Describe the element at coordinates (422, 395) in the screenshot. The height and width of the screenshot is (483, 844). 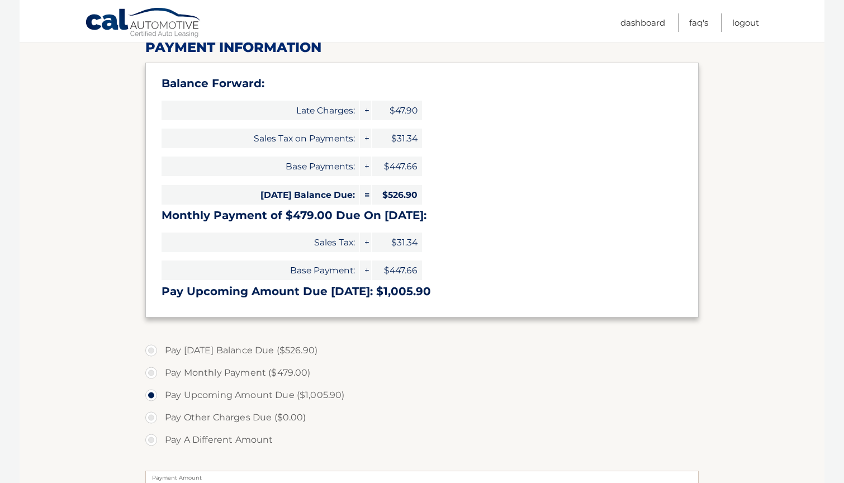
I see `label: Pay Upcoming Amount Due ($1,005.90)` at that location.